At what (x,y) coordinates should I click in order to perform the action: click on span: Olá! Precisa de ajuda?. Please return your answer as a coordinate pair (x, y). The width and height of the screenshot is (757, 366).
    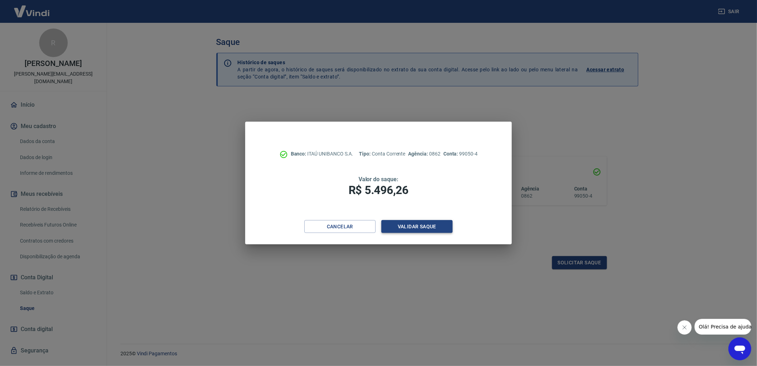
    Looking at the image, I should click on (32, 8).